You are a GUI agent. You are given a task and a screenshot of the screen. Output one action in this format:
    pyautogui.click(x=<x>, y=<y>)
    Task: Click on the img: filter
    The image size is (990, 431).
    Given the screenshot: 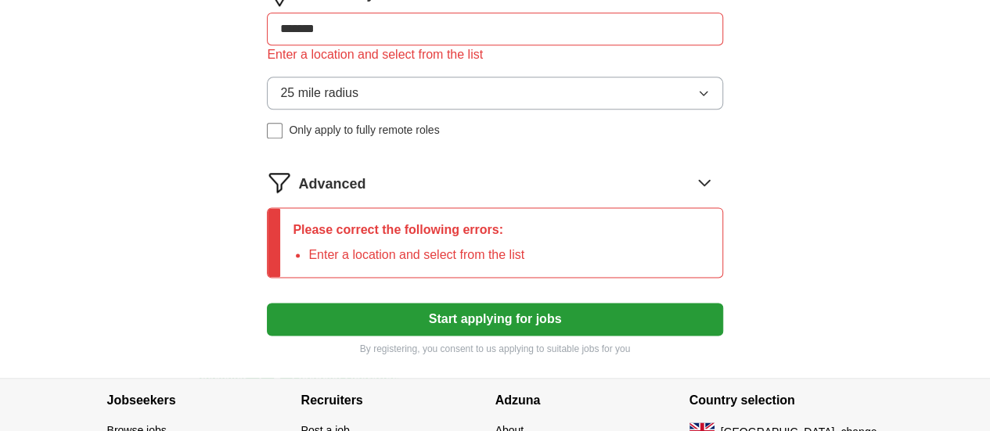 What is the action you would take?
    pyautogui.click(x=279, y=182)
    